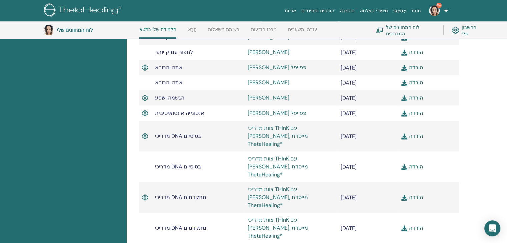  Describe the element at coordinates (318, 11) in the screenshot. I see `font: קורסים וסמינרים` at that location.